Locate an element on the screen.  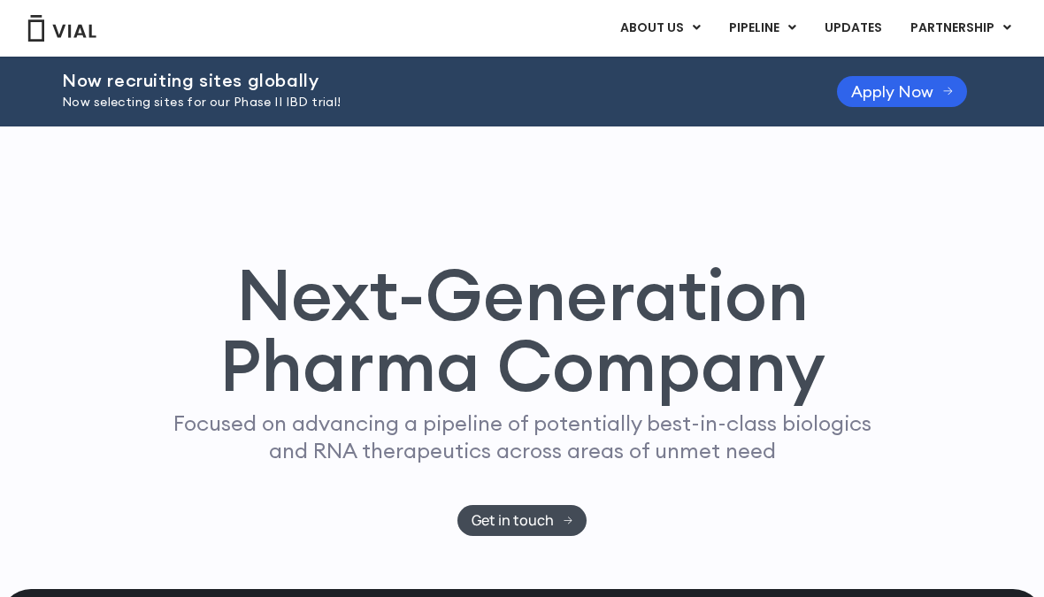
a: PIPELINEMenu Toggle is located at coordinates (761, 28).